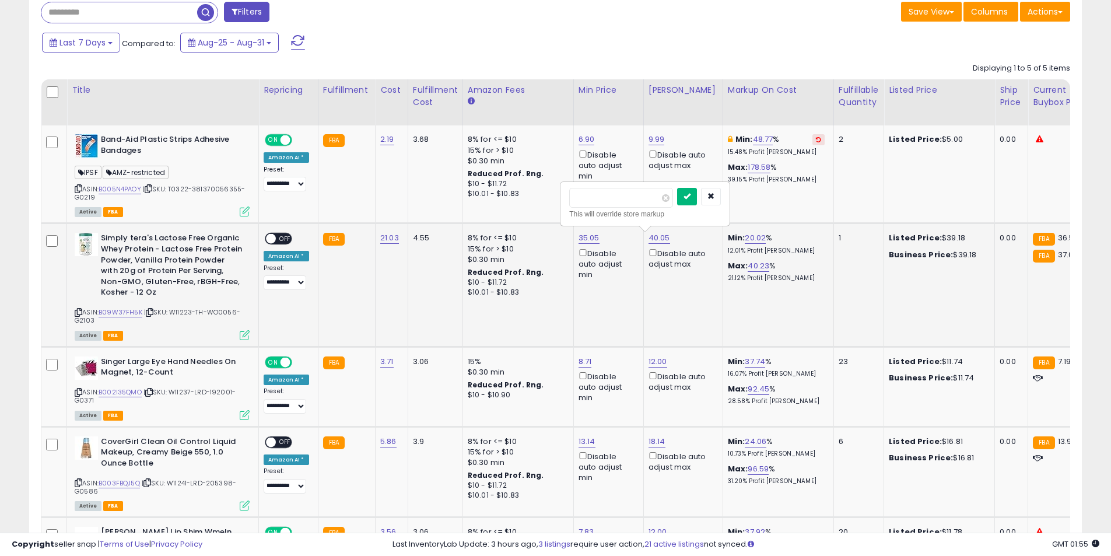 This screenshot has height=556, width=1111. What do you see at coordinates (754, 361) in the screenshot?
I see `a: 37.74` at bounding box center [754, 361].